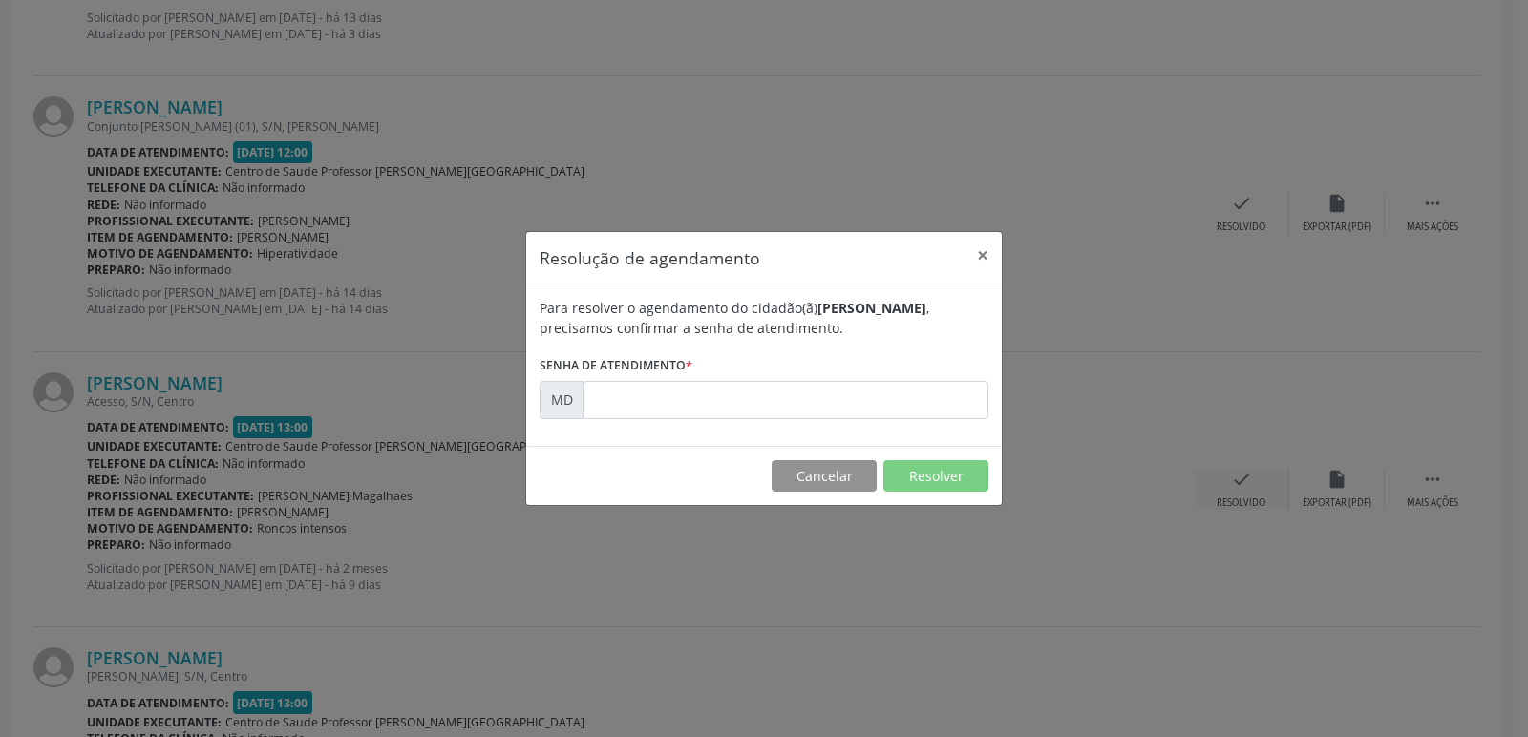  Describe the element at coordinates (764, 318) in the screenshot. I see `div: Para resolver o agendamento do cidadão(ã) , precisamos confirmar a senha de atendimento.` at that location.